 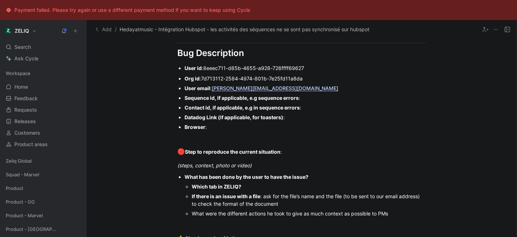 What do you see at coordinates (43, 121) in the screenshot?
I see `a: Releases` at bounding box center [43, 121].